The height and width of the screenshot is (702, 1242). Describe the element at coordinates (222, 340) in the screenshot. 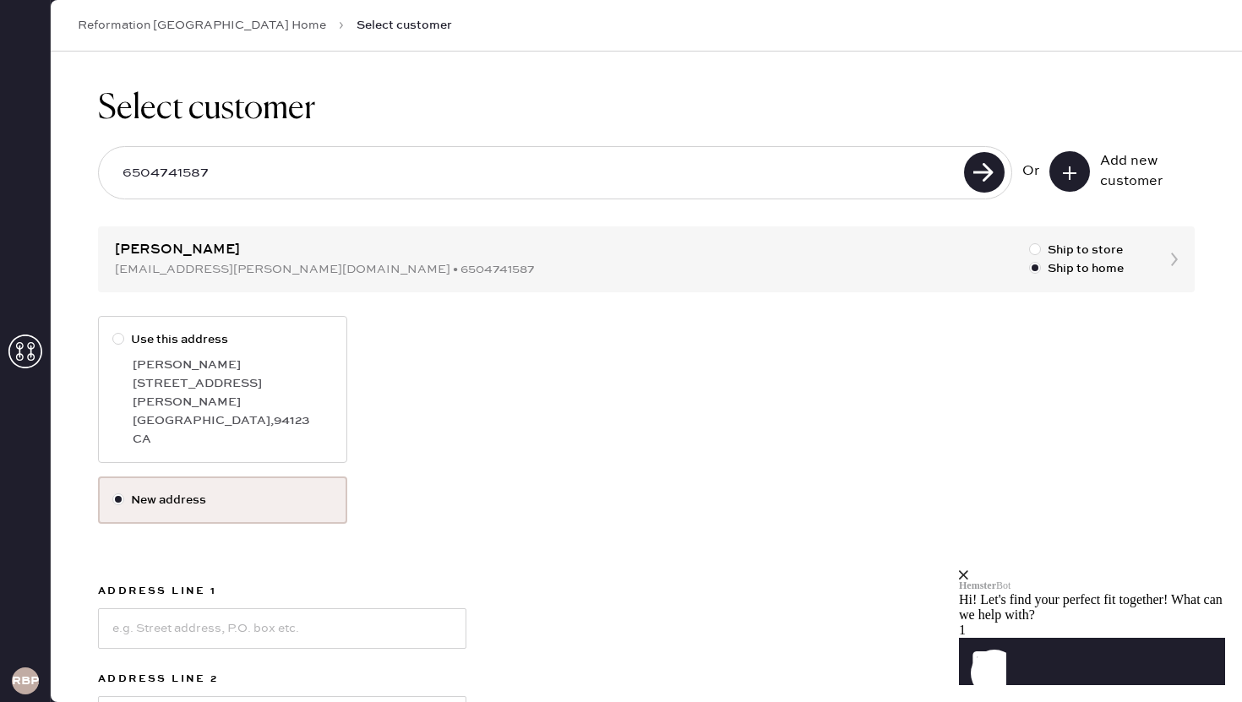

I see `label: Use this address` at that location.